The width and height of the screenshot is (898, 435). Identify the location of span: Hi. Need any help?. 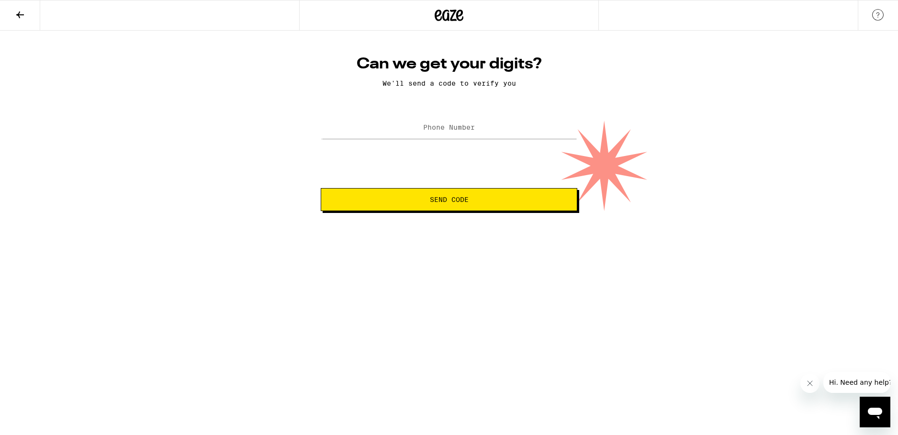
(37, 11).